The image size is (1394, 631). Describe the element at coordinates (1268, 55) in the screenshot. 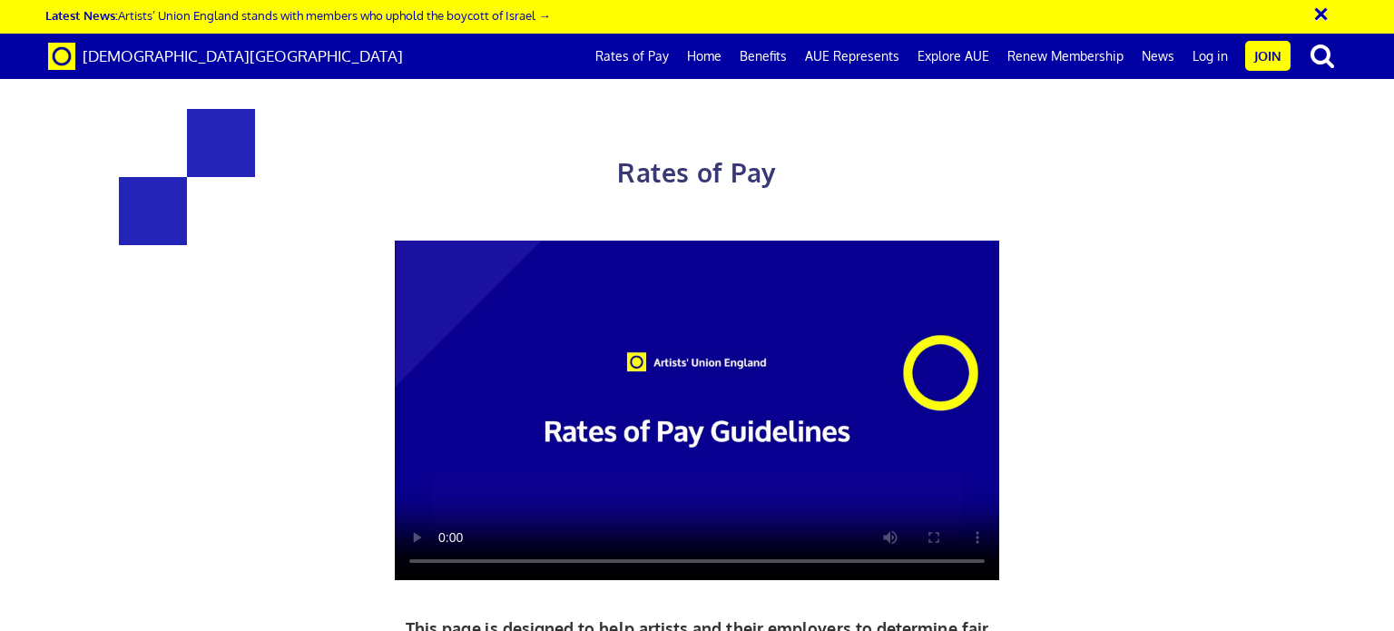

I see `a: Join` at that location.